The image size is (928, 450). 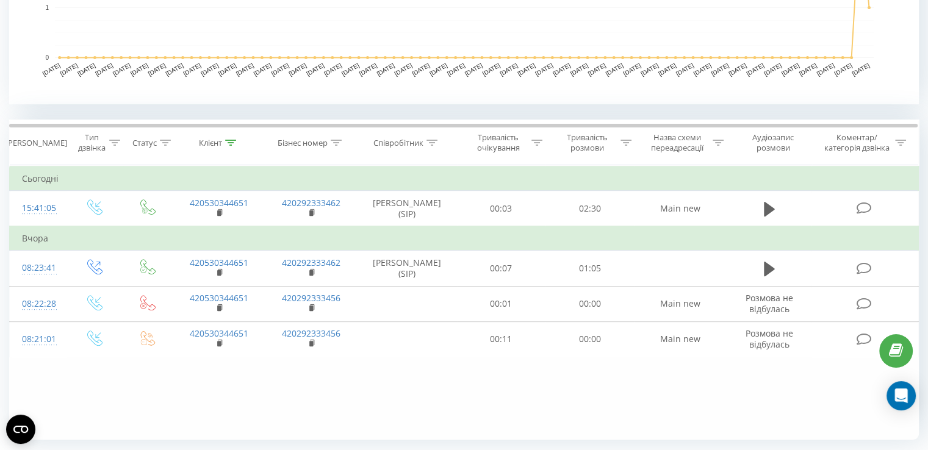 What do you see at coordinates (901, 396) in the screenshot?
I see `div: Open Intercom Messenger` at bounding box center [901, 396].